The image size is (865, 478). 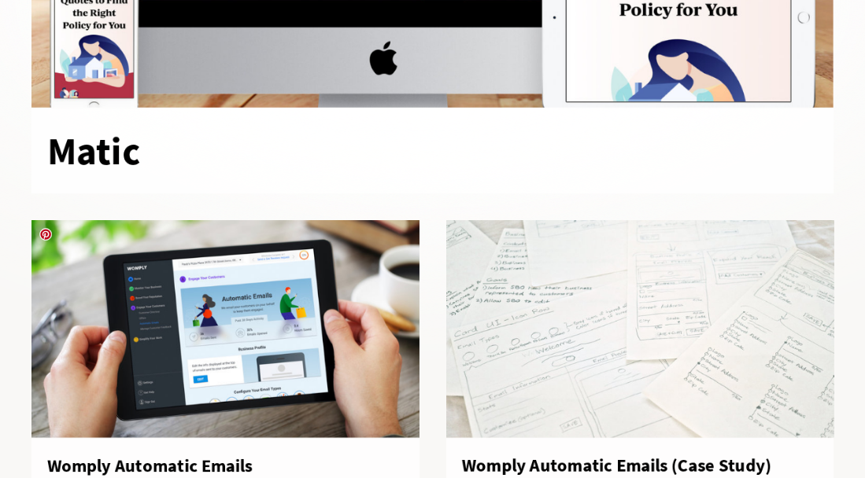 I want to click on p: Case Study, so click(x=721, y=466).